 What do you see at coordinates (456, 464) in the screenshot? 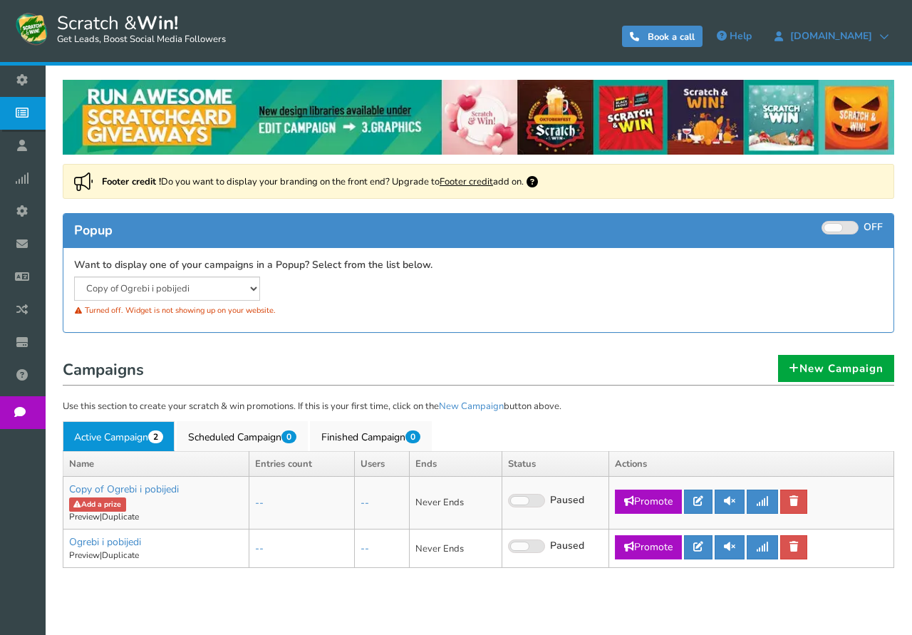
I see `th: Ends` at bounding box center [456, 464].